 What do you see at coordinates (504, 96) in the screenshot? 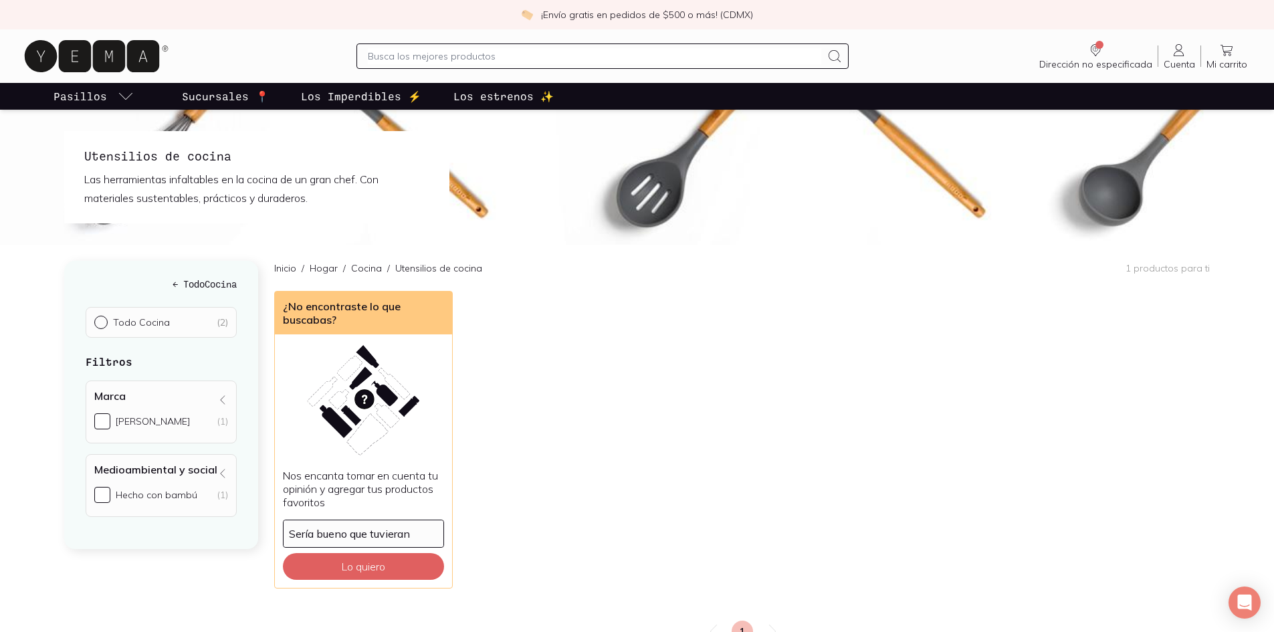
I see `p: Los estrenos ✨` at bounding box center [504, 96].